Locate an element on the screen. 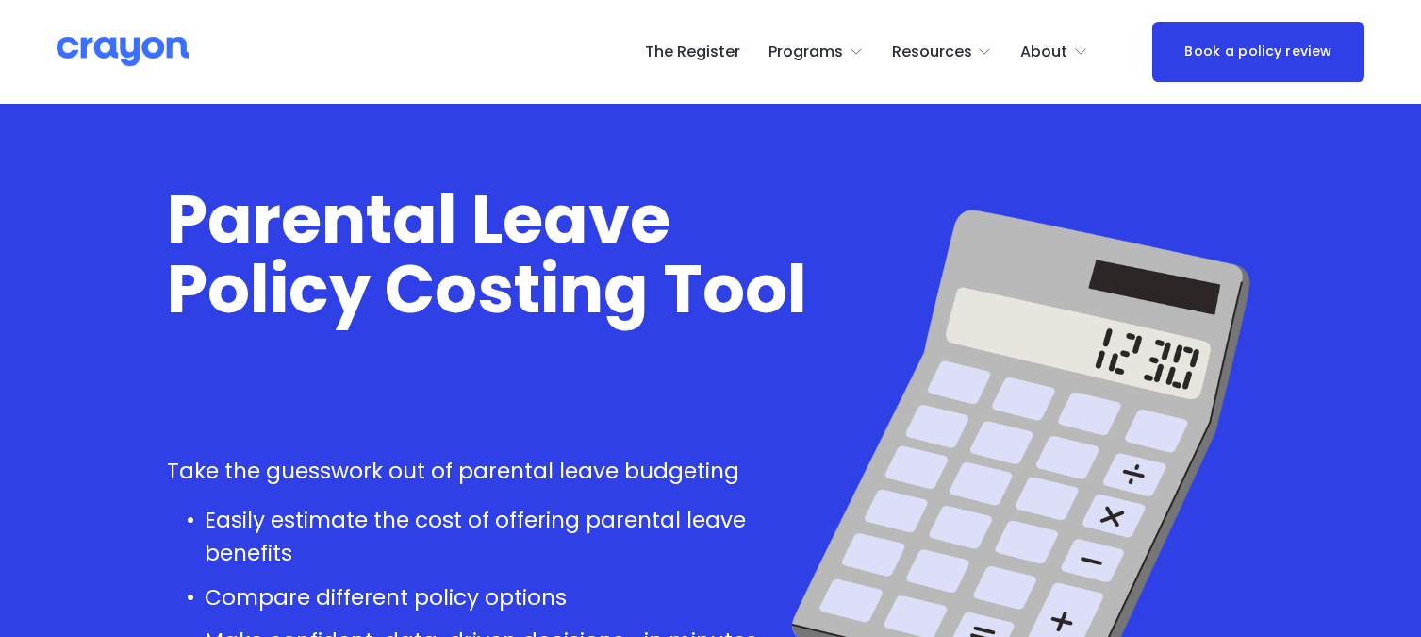 This screenshot has height=637, width=1421. span: Resources is located at coordinates (932, 52).